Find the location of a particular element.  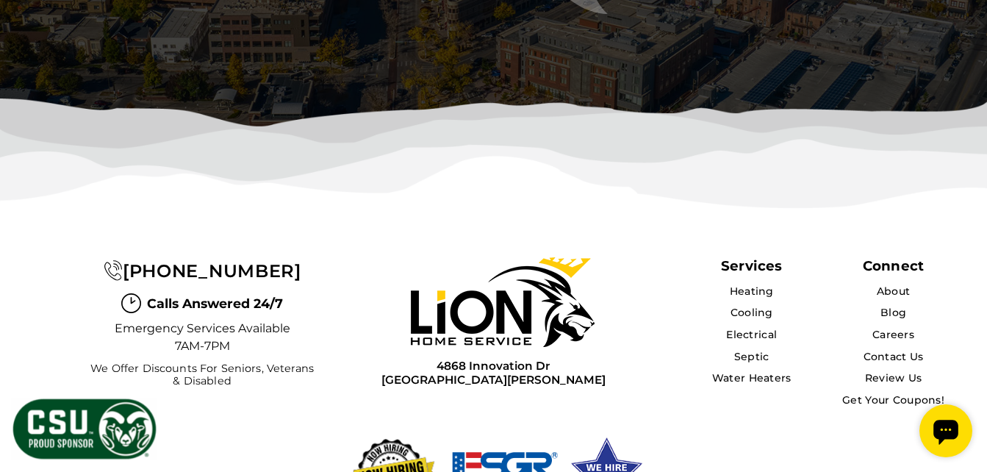

a: Heating is located at coordinates (752, 291).